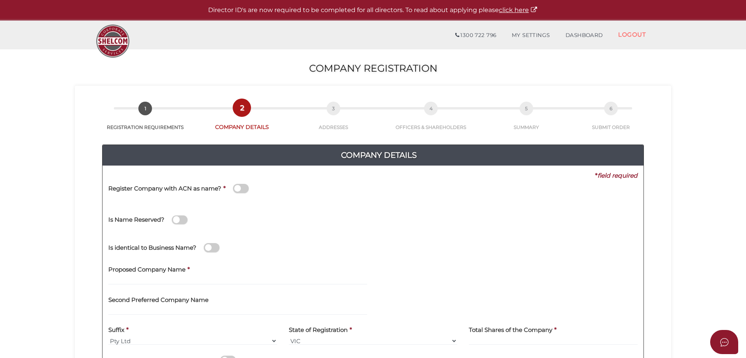  Describe the element at coordinates (526, 108) in the screenshot. I see `span: 5` at that location.